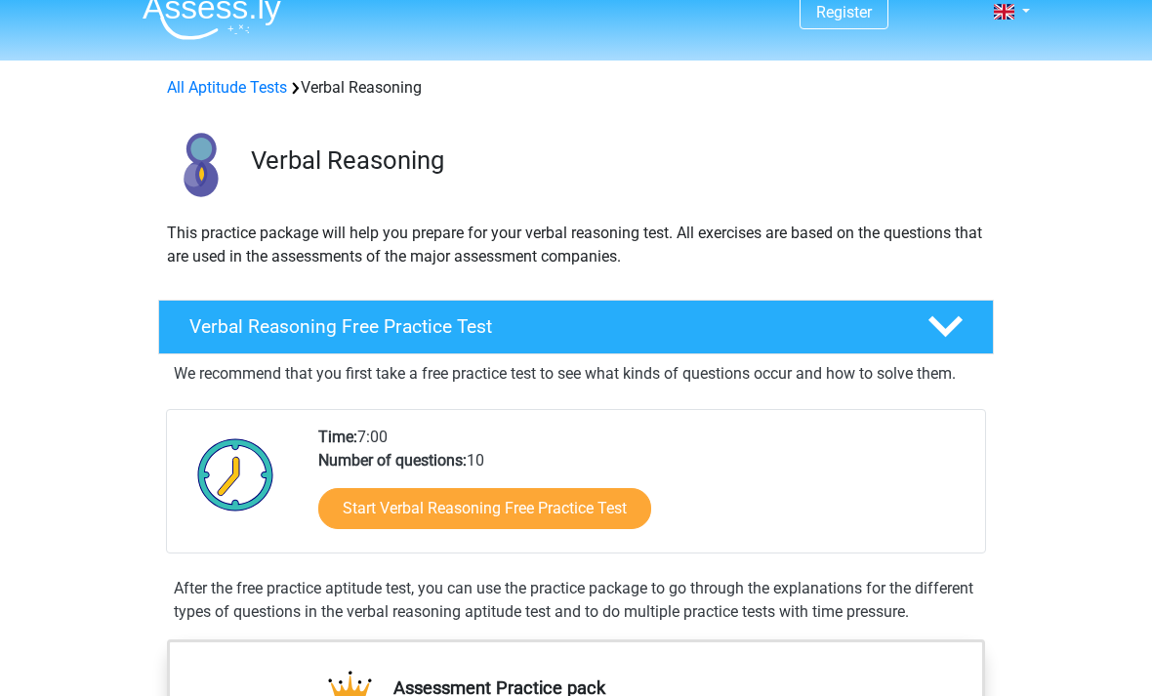 The height and width of the screenshot is (696, 1152). Describe the element at coordinates (576, 327) in the screenshot. I see `a: Verbal Reasoning Free Practice Test` at that location.